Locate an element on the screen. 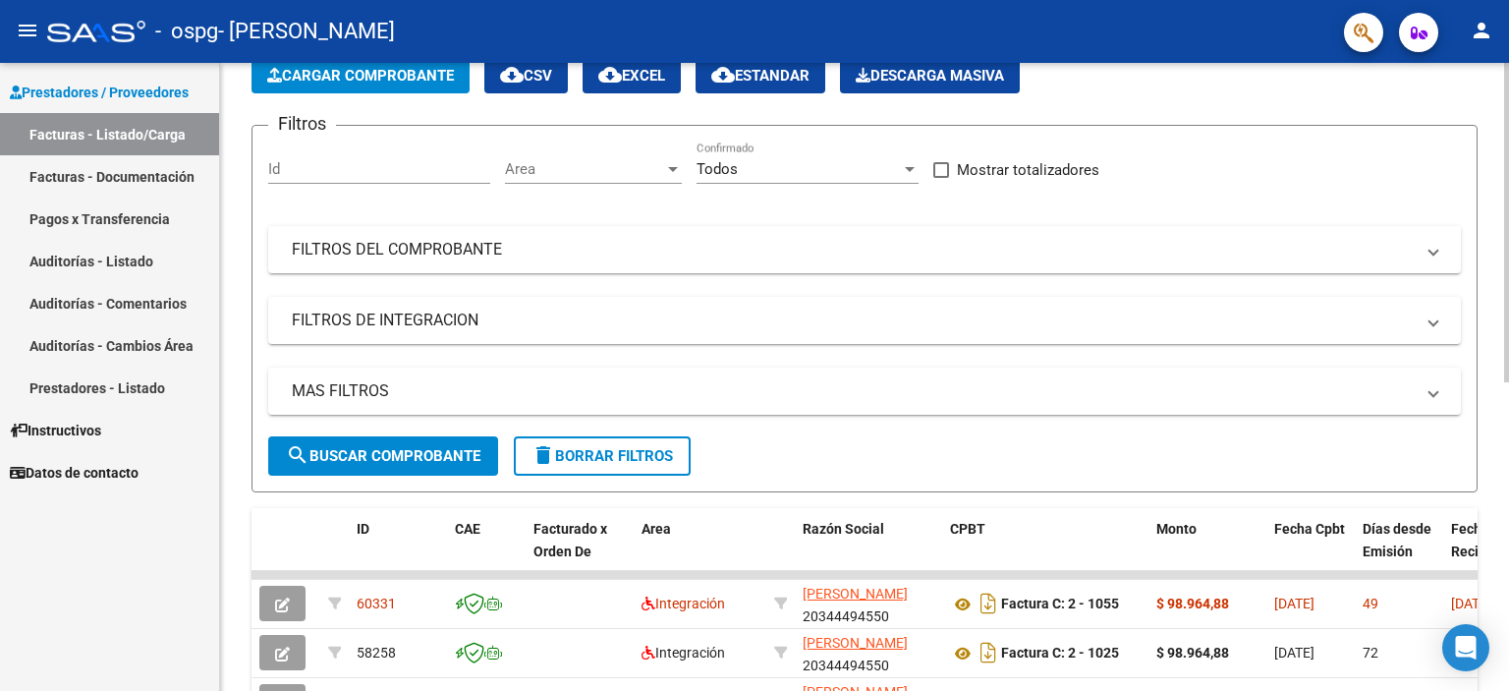  mat-icon: search is located at coordinates (298, 455).